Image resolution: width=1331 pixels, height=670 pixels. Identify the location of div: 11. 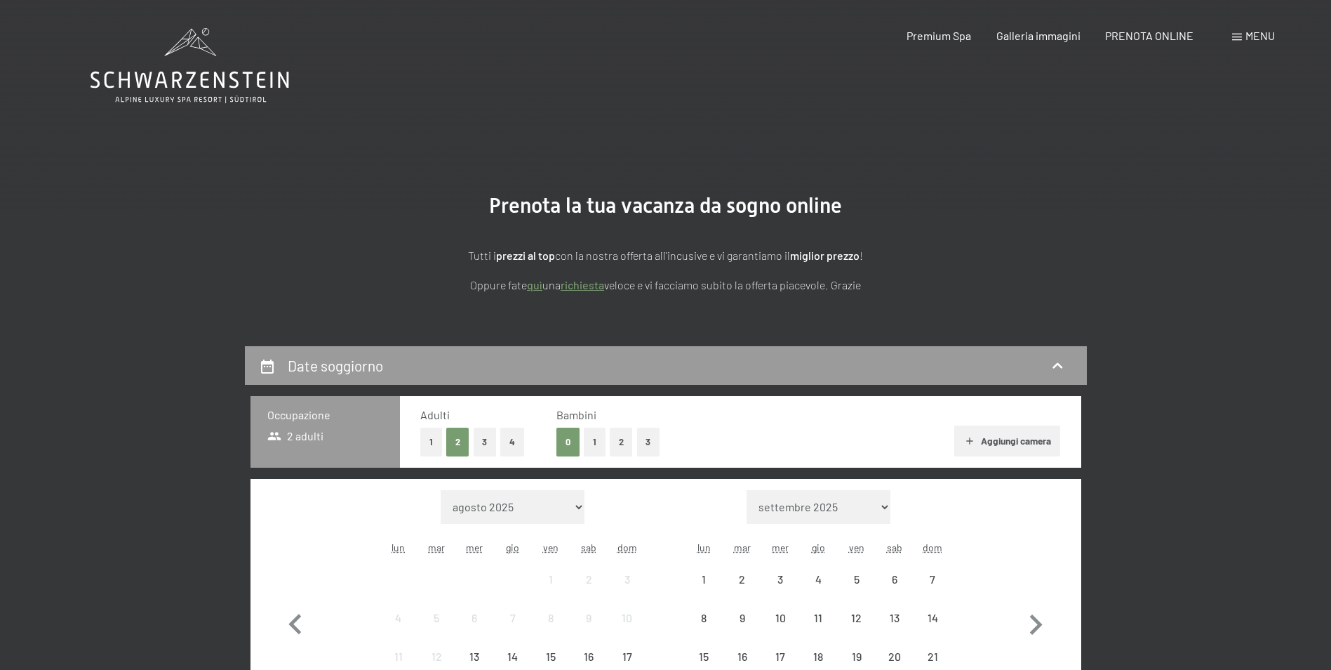
(818, 630).